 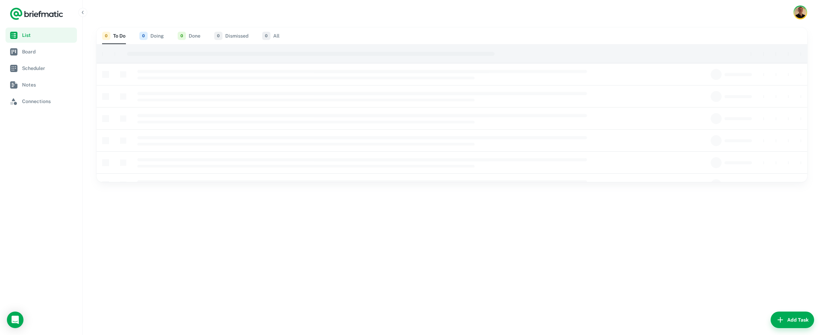 I want to click on a: Connections, so click(x=41, y=101).